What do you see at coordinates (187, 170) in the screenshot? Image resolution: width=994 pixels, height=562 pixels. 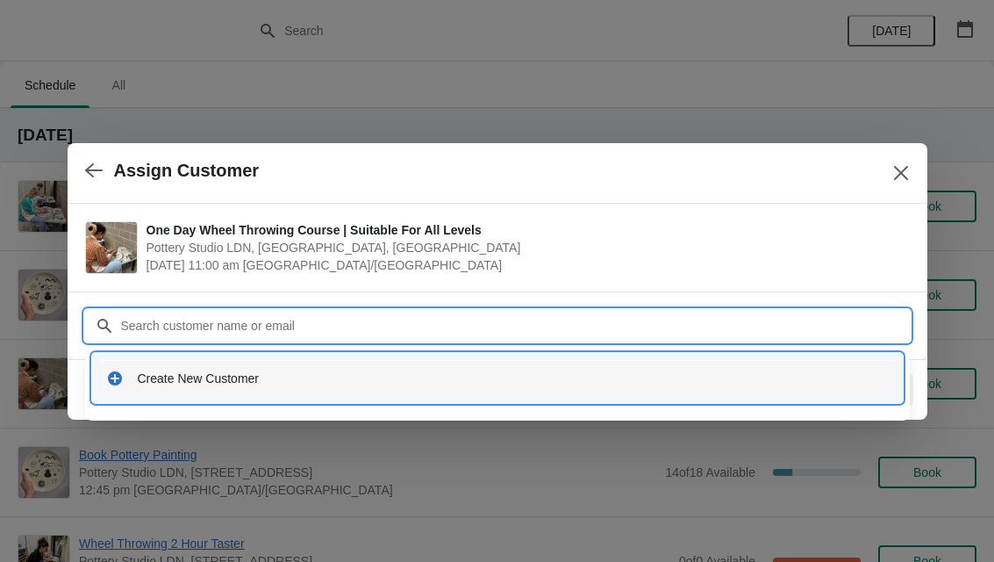 I see `h2: Assign Customer` at bounding box center [187, 170].